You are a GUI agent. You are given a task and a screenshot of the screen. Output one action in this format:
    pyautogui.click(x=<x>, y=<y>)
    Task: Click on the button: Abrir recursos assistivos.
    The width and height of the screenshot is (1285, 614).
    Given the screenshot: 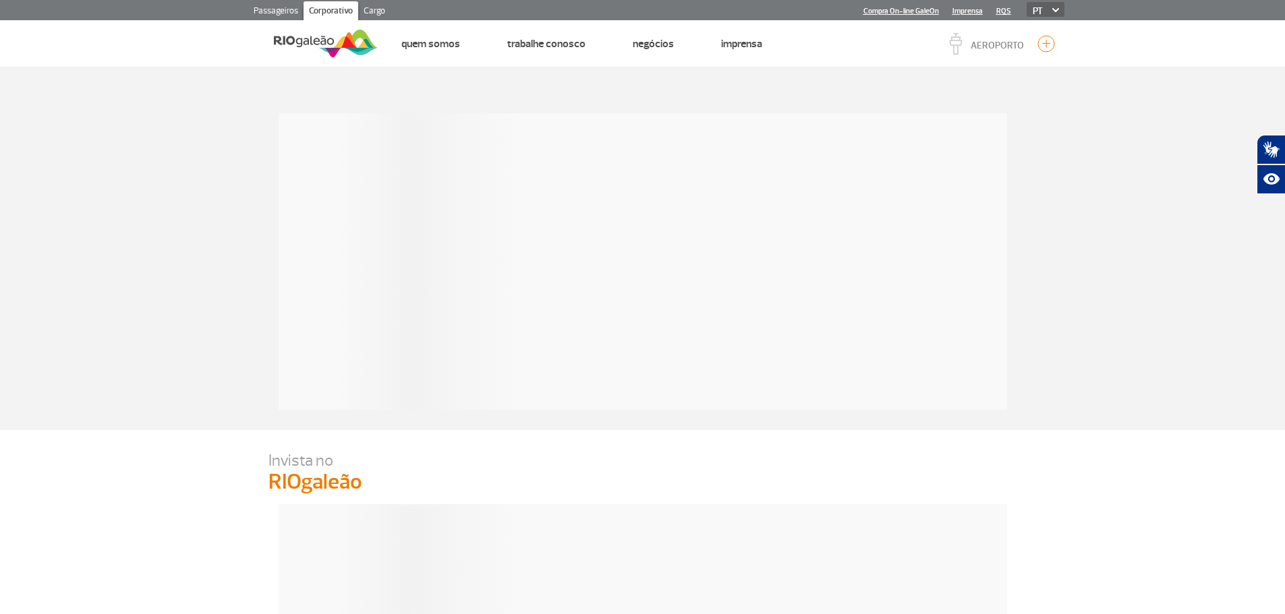 What is the action you would take?
    pyautogui.click(x=1270, y=179)
    